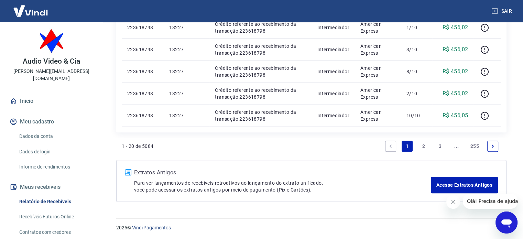 The image size is (523, 239). Describe the element at coordinates (55, 152) in the screenshot. I see `a: Dados de login` at that location.